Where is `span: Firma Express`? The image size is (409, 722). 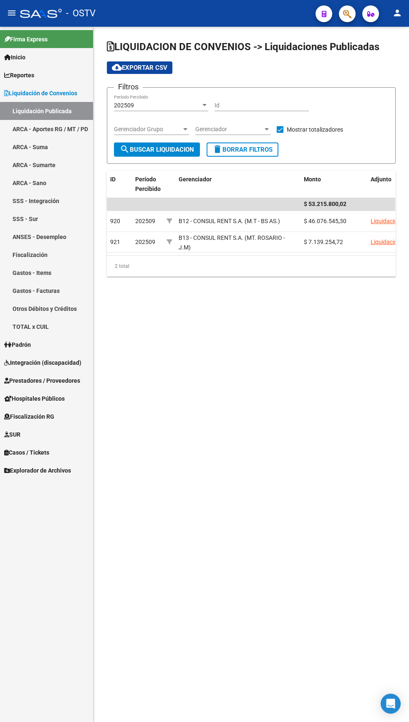
span: Firma Express is located at coordinates (26, 39).